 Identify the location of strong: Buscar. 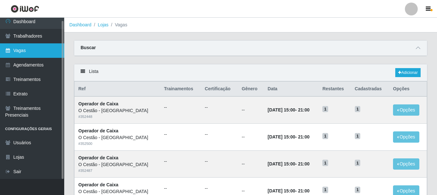
(88, 48).